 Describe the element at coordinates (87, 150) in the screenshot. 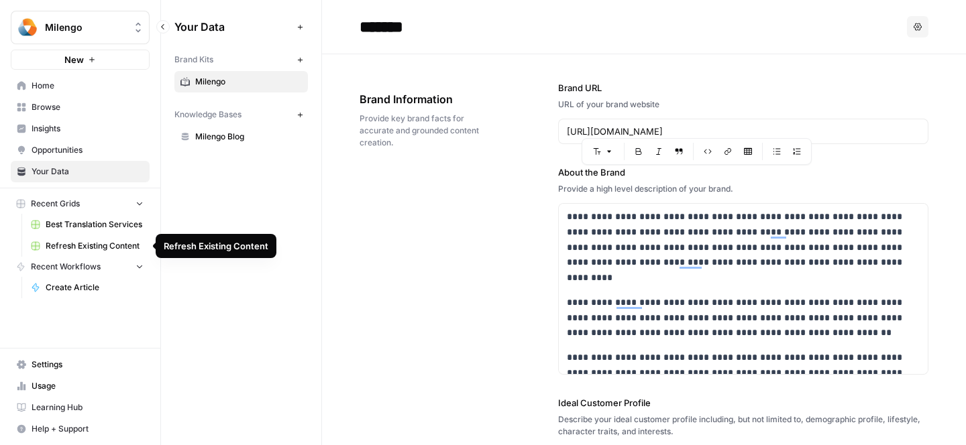

I see `span: Opportunities` at that location.